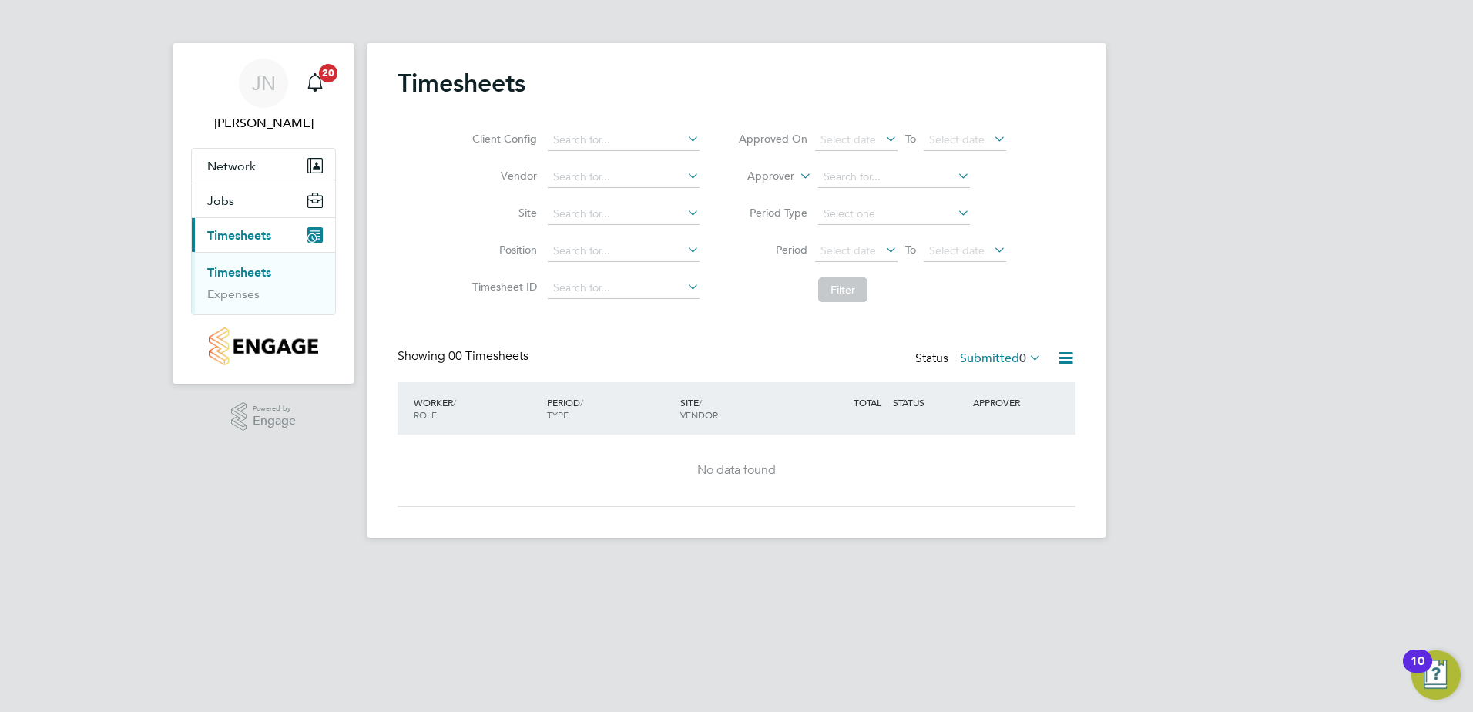 Image resolution: width=1473 pixels, height=712 pixels. I want to click on div: PERIOD, so click(609, 408).